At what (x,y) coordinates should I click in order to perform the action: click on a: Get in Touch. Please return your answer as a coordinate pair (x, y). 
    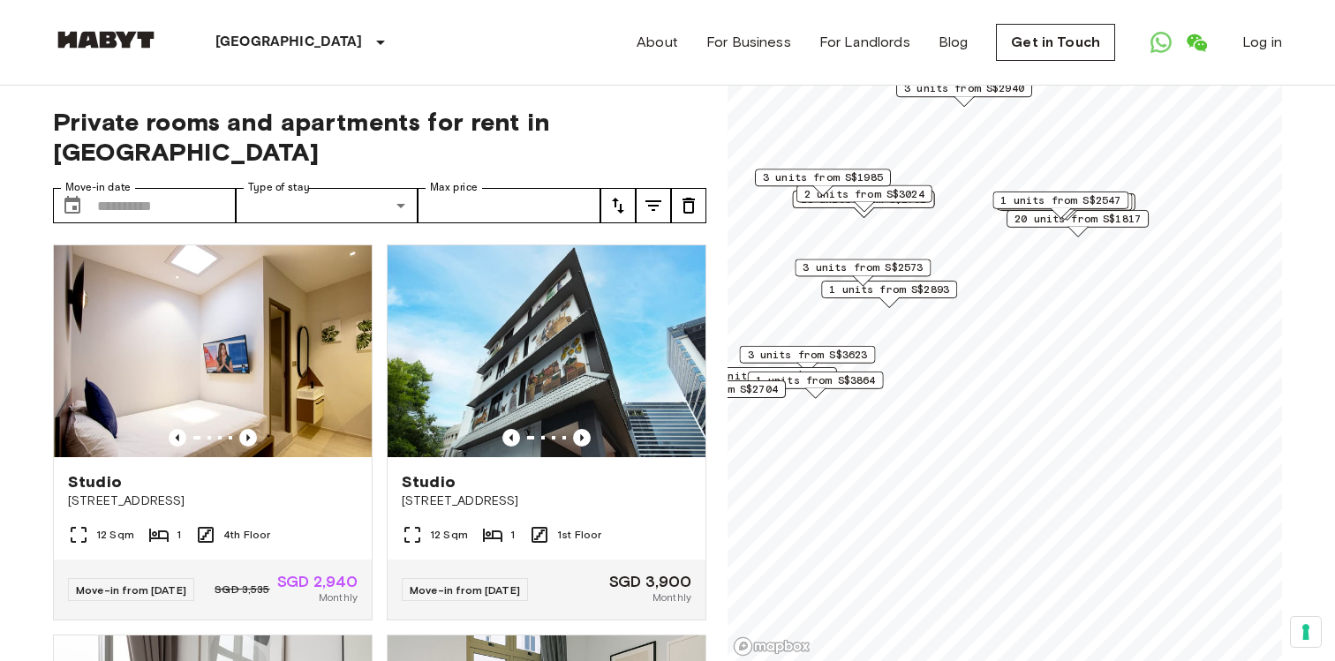
    Looking at the image, I should click on (1055, 42).